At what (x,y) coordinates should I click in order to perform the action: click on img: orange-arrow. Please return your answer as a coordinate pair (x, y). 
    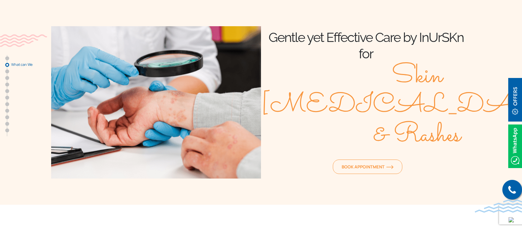
    Looking at the image, I should click on (390, 167).